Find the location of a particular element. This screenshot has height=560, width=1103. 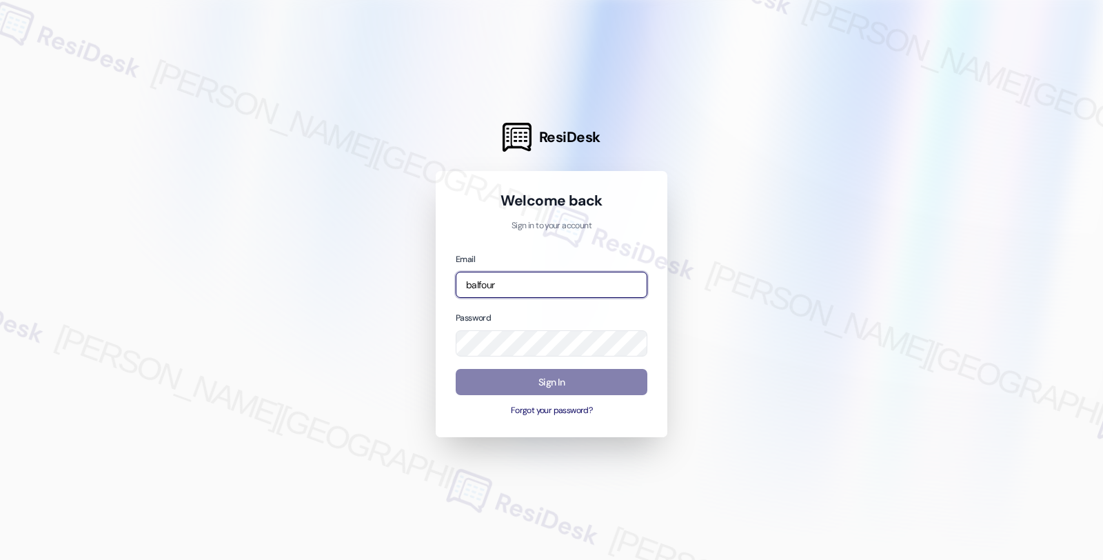

label: Password is located at coordinates (473, 318).